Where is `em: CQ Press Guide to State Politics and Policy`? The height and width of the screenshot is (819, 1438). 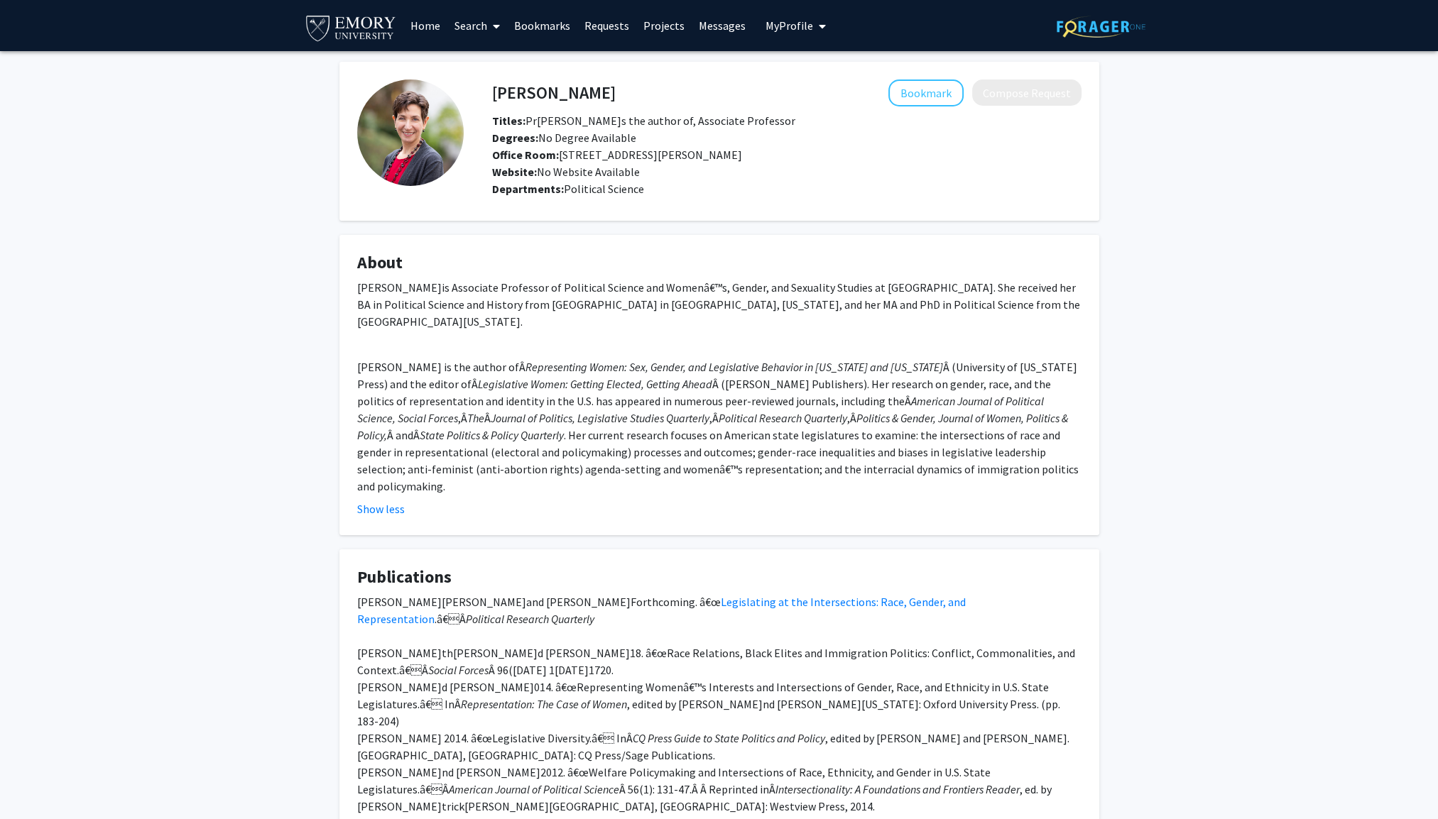
em: CQ Press Guide to State Politics and Policy is located at coordinates (728, 738).